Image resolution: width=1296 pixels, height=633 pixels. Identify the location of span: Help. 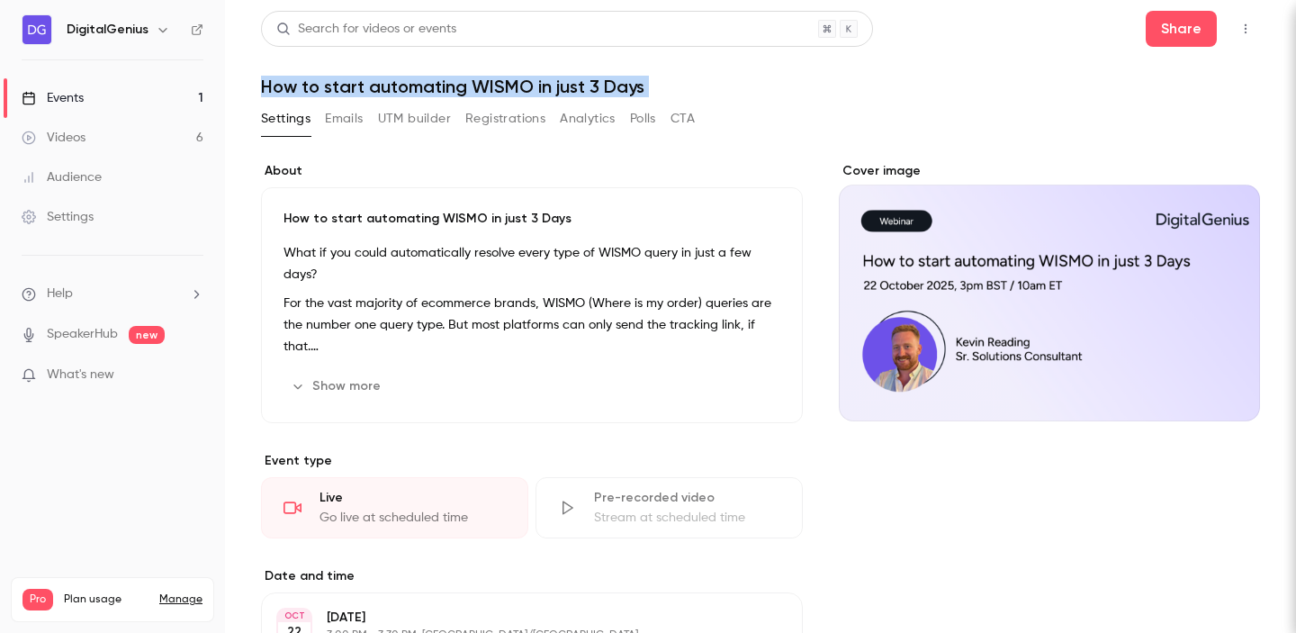
(59, 293).